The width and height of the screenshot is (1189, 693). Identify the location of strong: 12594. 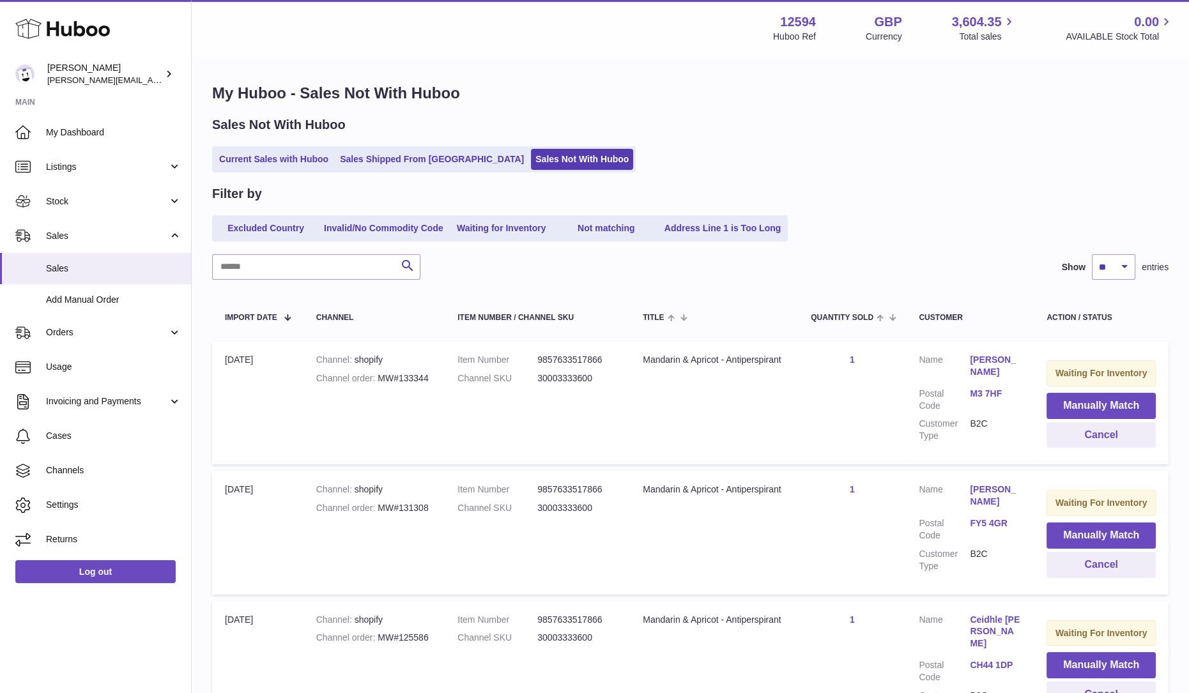
(798, 22).